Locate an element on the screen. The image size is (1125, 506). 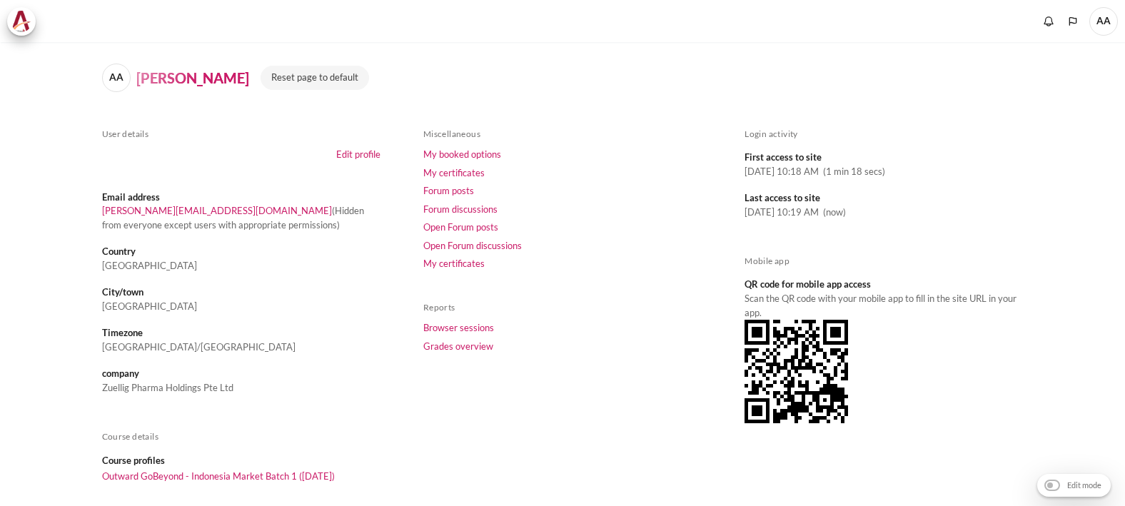
a: Architeck Architeck is located at coordinates (25, 21).